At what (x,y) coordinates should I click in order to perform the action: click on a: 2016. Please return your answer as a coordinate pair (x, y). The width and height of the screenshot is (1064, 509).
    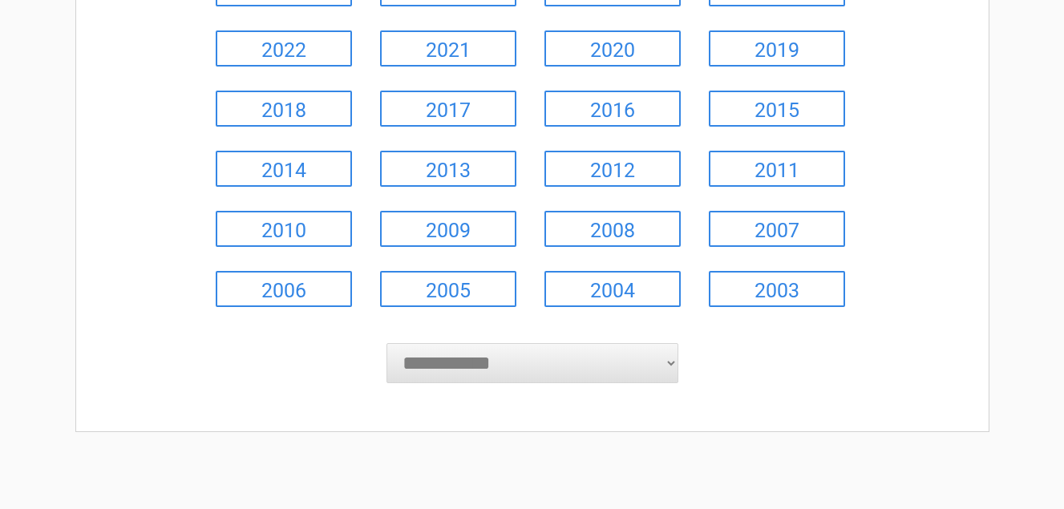
    Looking at the image, I should click on (613, 108).